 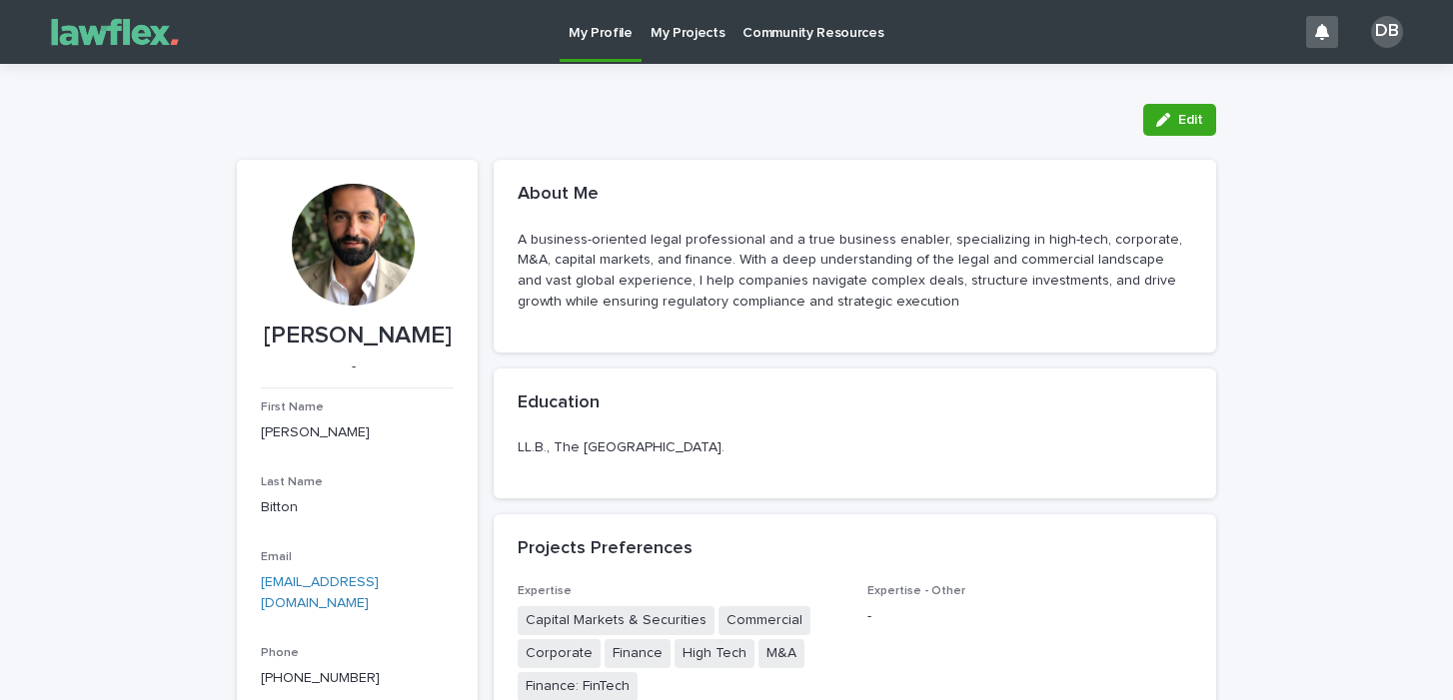 What do you see at coordinates (615, 620) in the screenshot?
I see `span: Capital Markets & Securities` at bounding box center [615, 620].